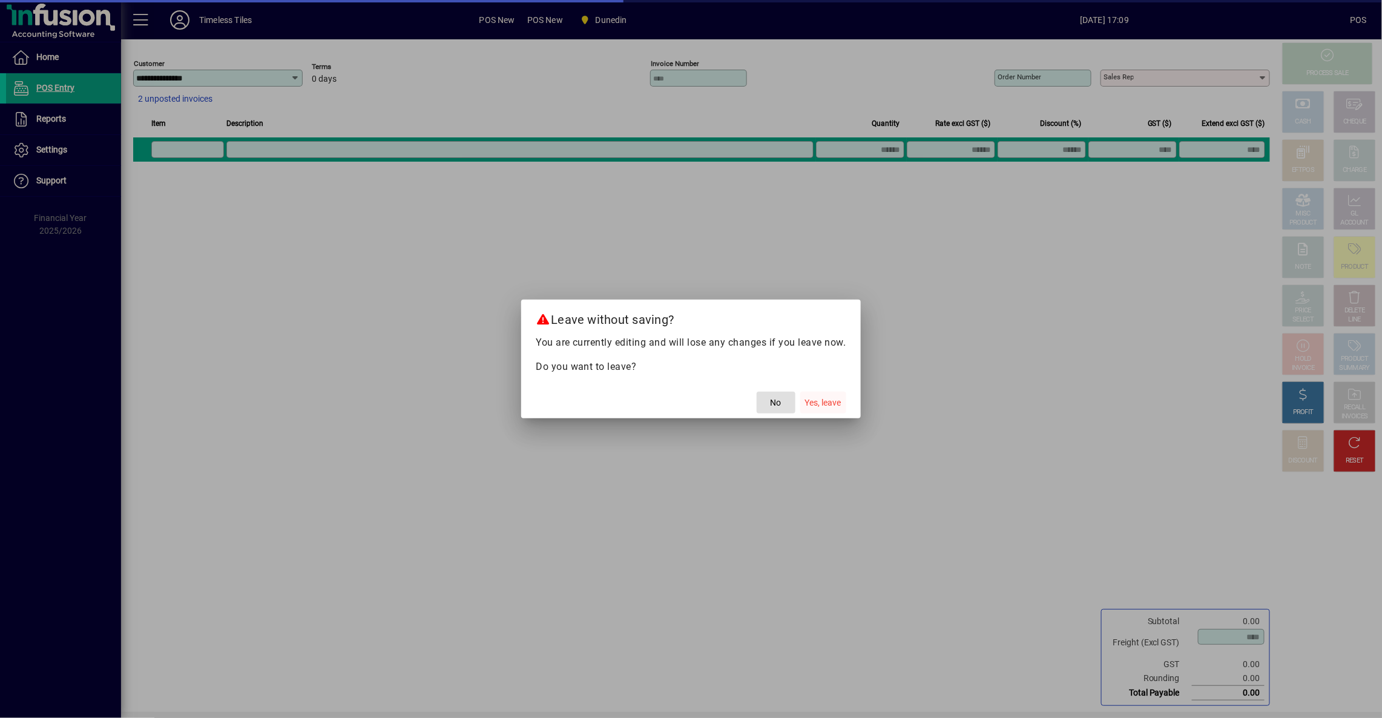  I want to click on button: No, so click(776, 402).